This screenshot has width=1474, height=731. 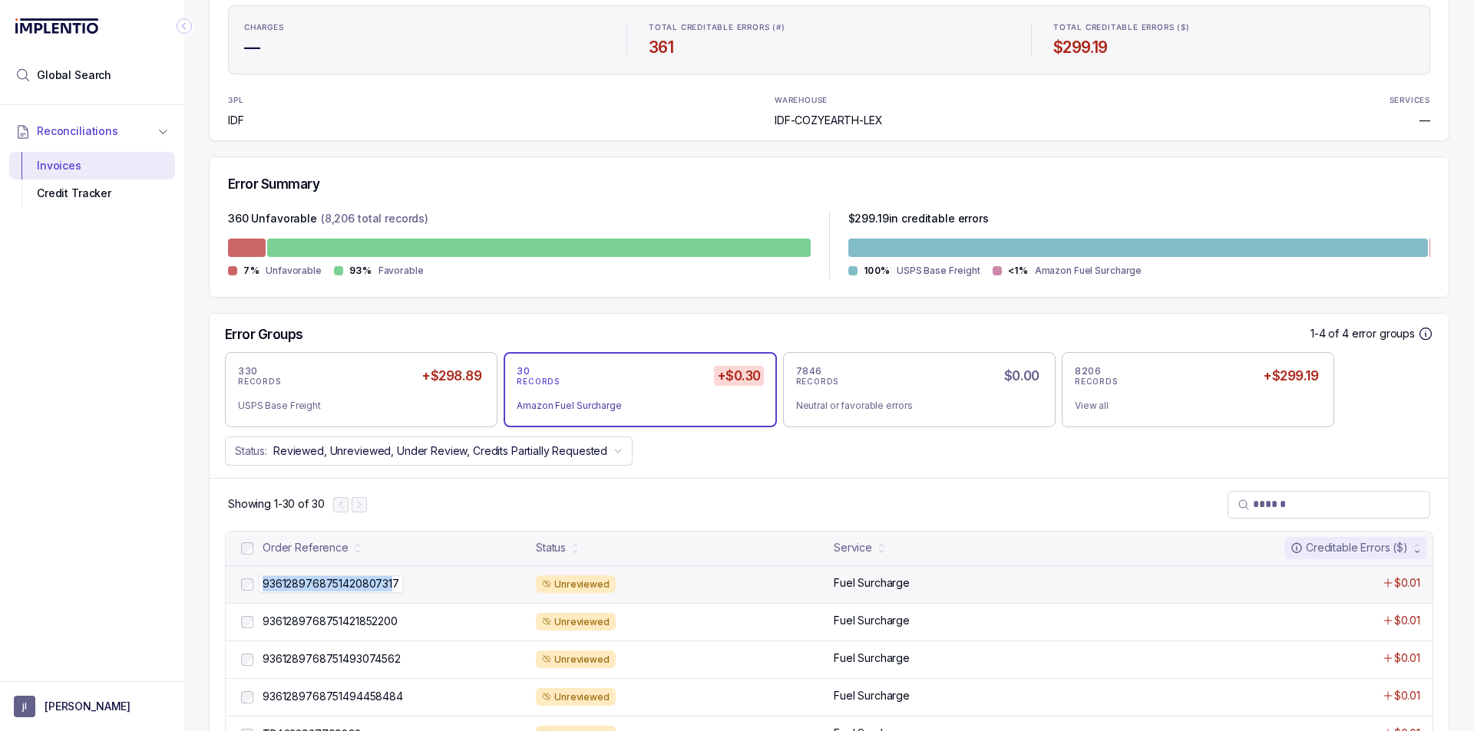 What do you see at coordinates (1233, 40) in the screenshot?
I see `li: Statistic TOTAL CREDITABLE ERRORS ($)` at bounding box center [1233, 40].